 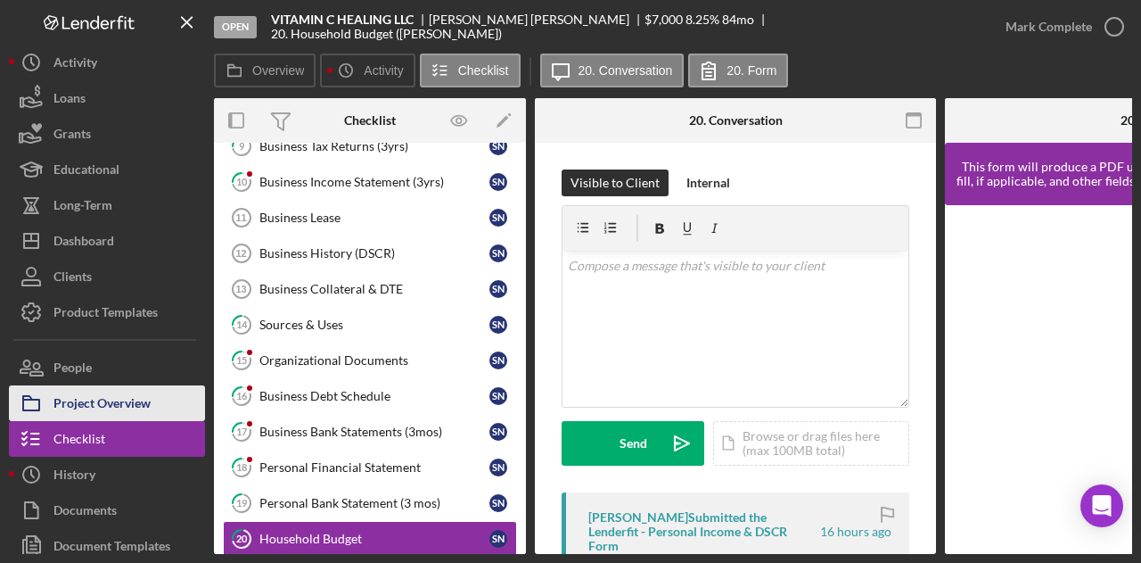 What do you see at coordinates (107, 205) in the screenshot?
I see `a: Long-Term` at bounding box center [107, 205].